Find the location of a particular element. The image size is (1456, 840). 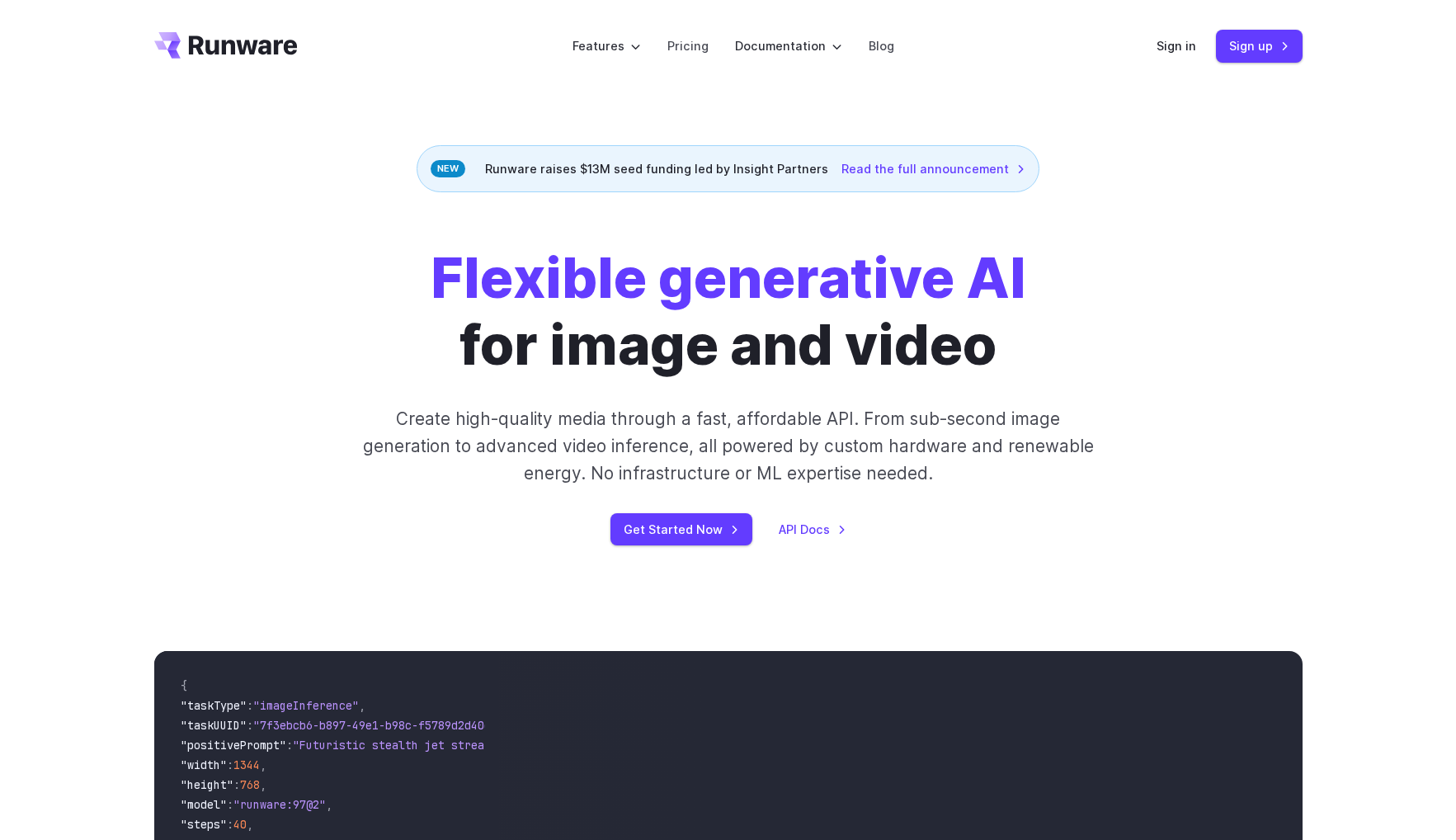

label: Documentation is located at coordinates (788, 46).